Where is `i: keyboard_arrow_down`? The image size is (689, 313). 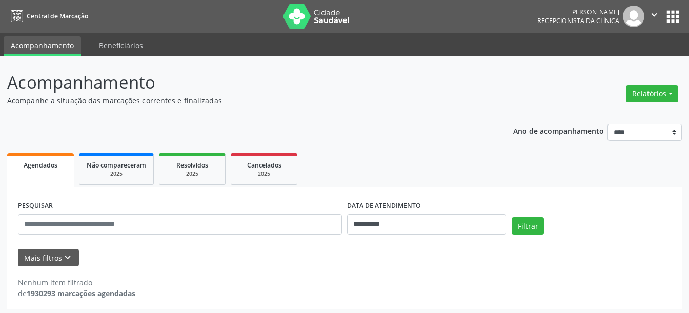 i: keyboard_arrow_down is located at coordinates (68, 258).